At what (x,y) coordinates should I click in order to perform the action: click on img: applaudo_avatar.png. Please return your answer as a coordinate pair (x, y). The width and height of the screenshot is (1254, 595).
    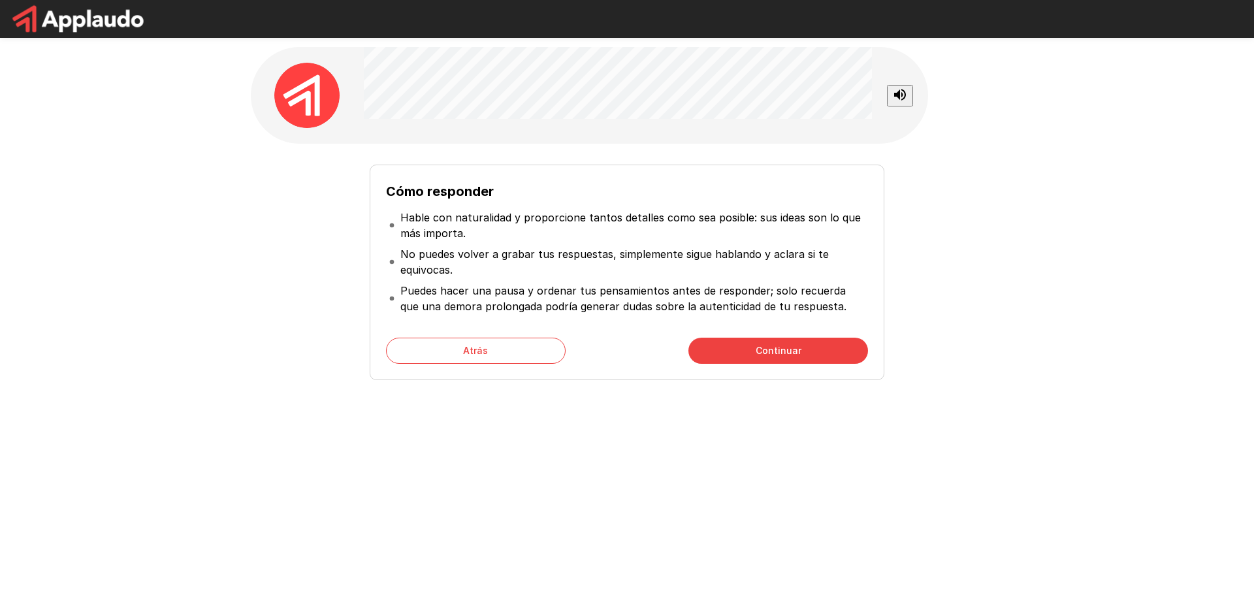
    Looking at the image, I should click on (307, 95).